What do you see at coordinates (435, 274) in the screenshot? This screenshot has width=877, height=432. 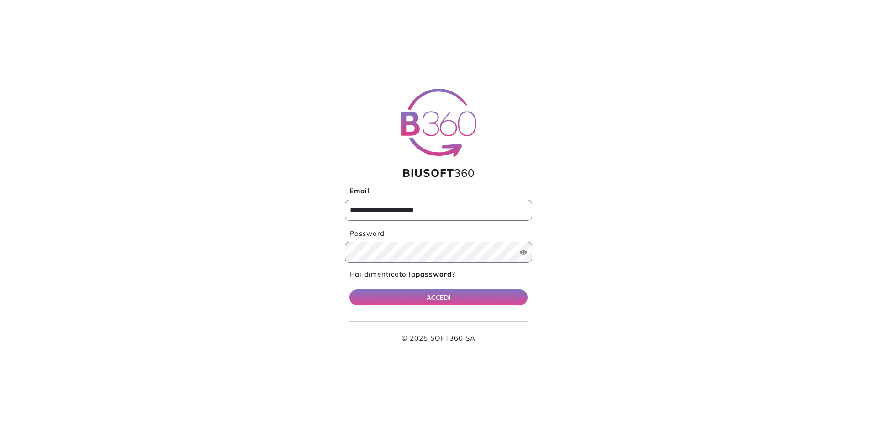 I see `b: password?` at bounding box center [435, 274].